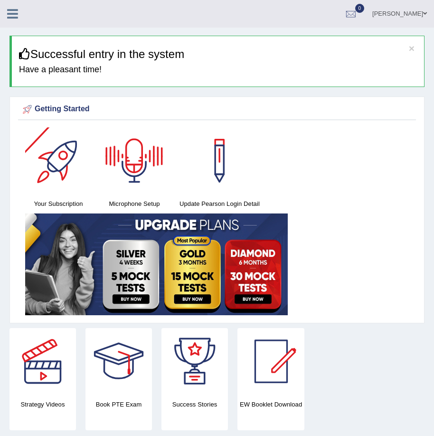  I want to click on h4: Your Subscription, so click(58, 203).